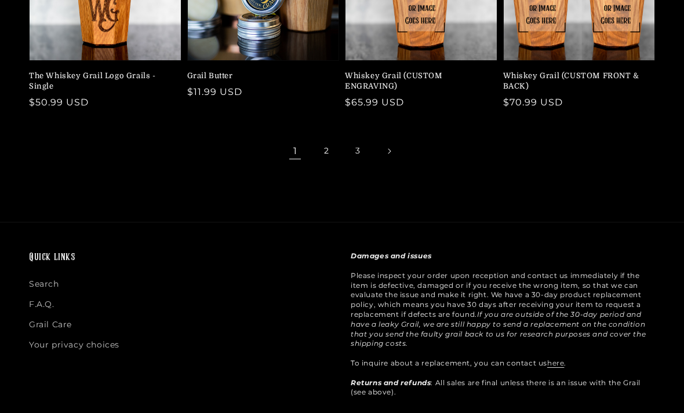 Image resolution: width=684 pixels, height=413 pixels. I want to click on a: Page 3, so click(358, 151).